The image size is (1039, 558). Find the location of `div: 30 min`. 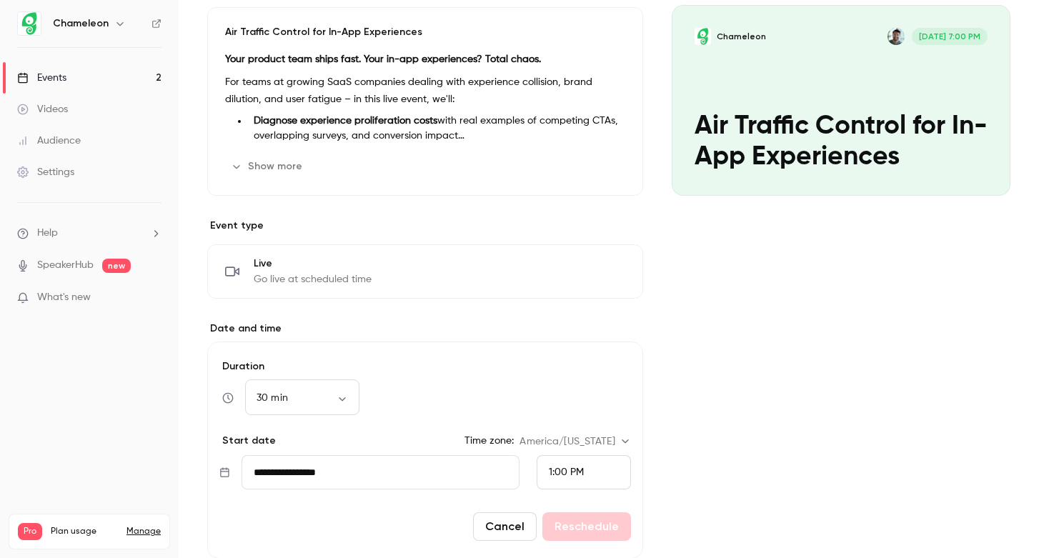

div: 30 min is located at coordinates (302, 398).